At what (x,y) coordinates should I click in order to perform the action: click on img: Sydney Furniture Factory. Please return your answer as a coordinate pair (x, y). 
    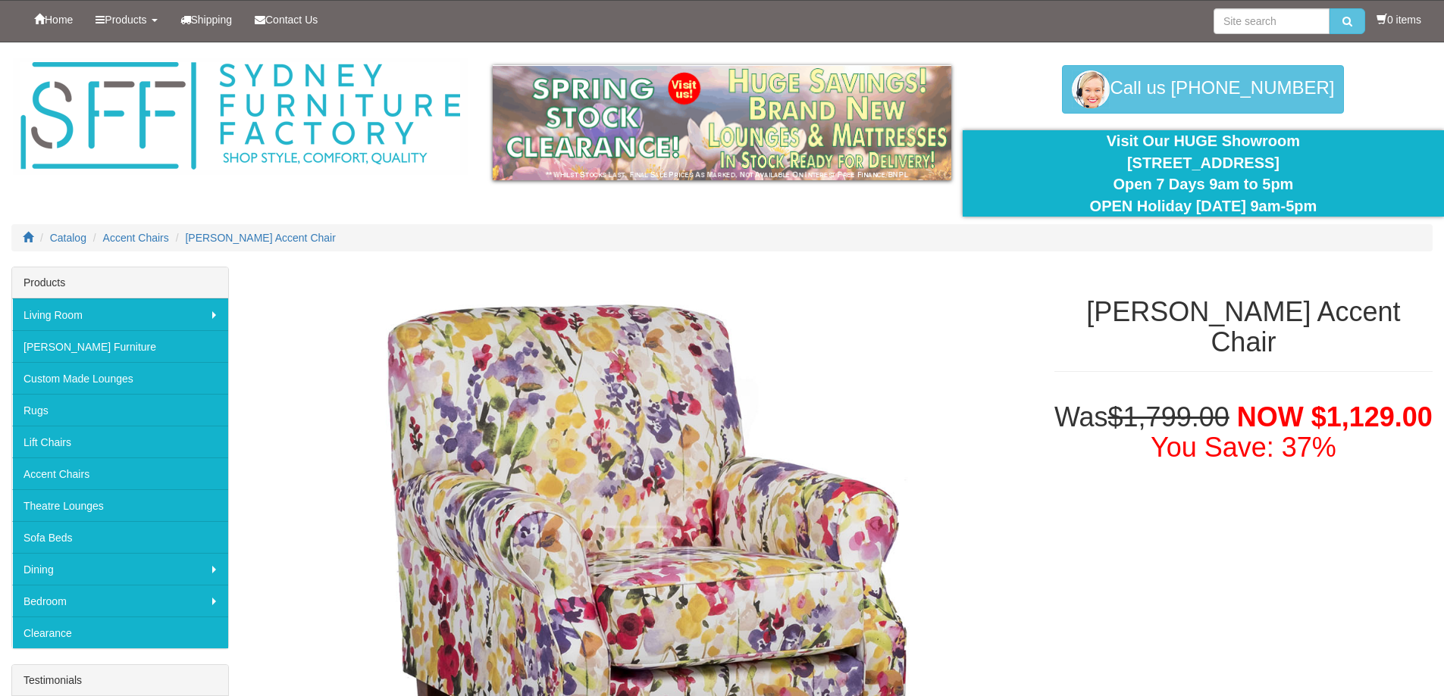
    Looking at the image, I should click on (240, 116).